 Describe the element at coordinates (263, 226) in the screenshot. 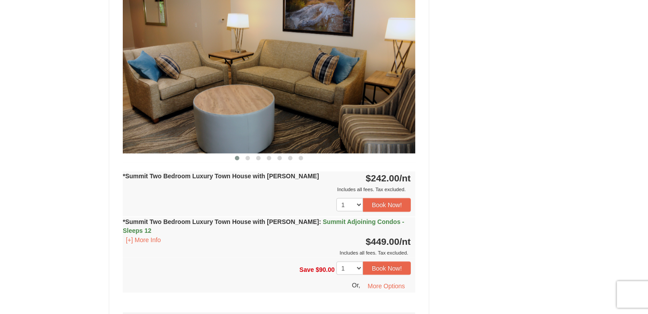

I see `span: Summit Adjoining Condos - Sleeps 12` at that location.